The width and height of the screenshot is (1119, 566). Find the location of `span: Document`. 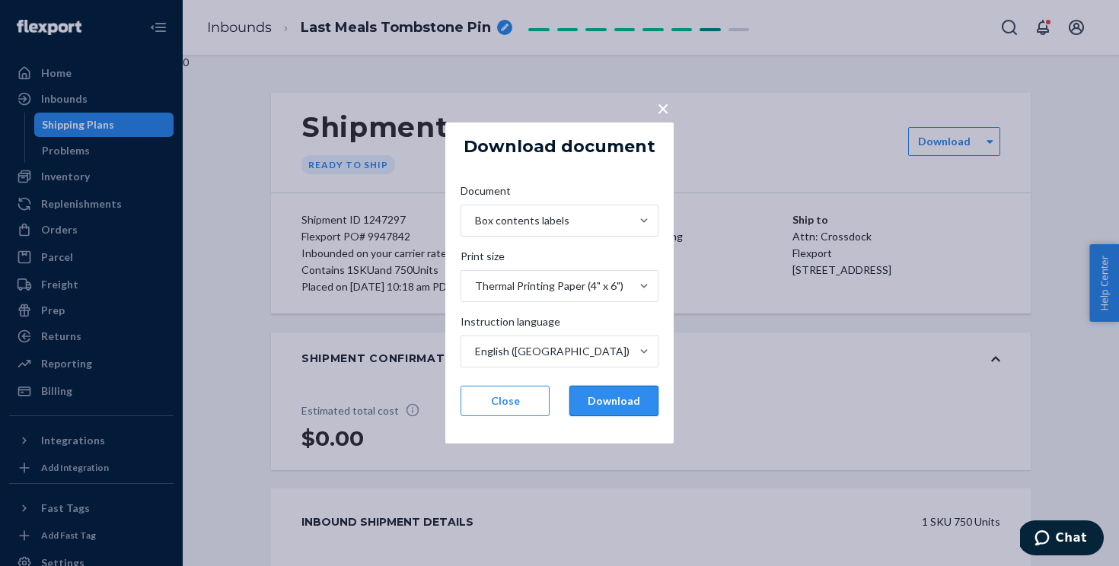

span: Document is located at coordinates (486, 194).